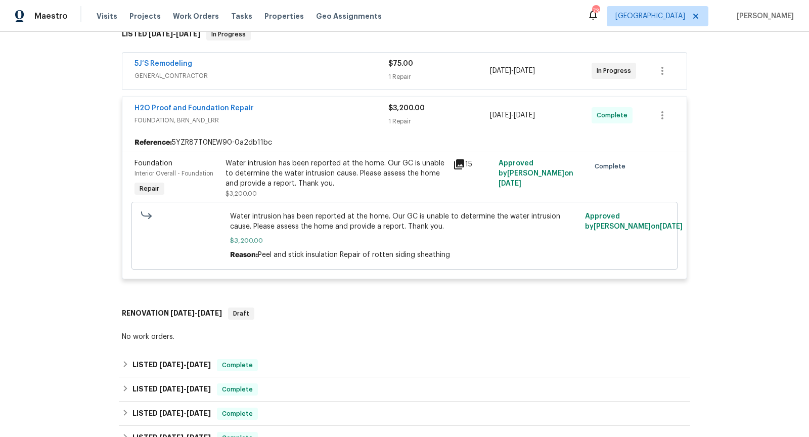 The height and width of the screenshot is (437, 809). Describe the element at coordinates (401, 64) in the screenshot. I see `span: $75.00` at that location.